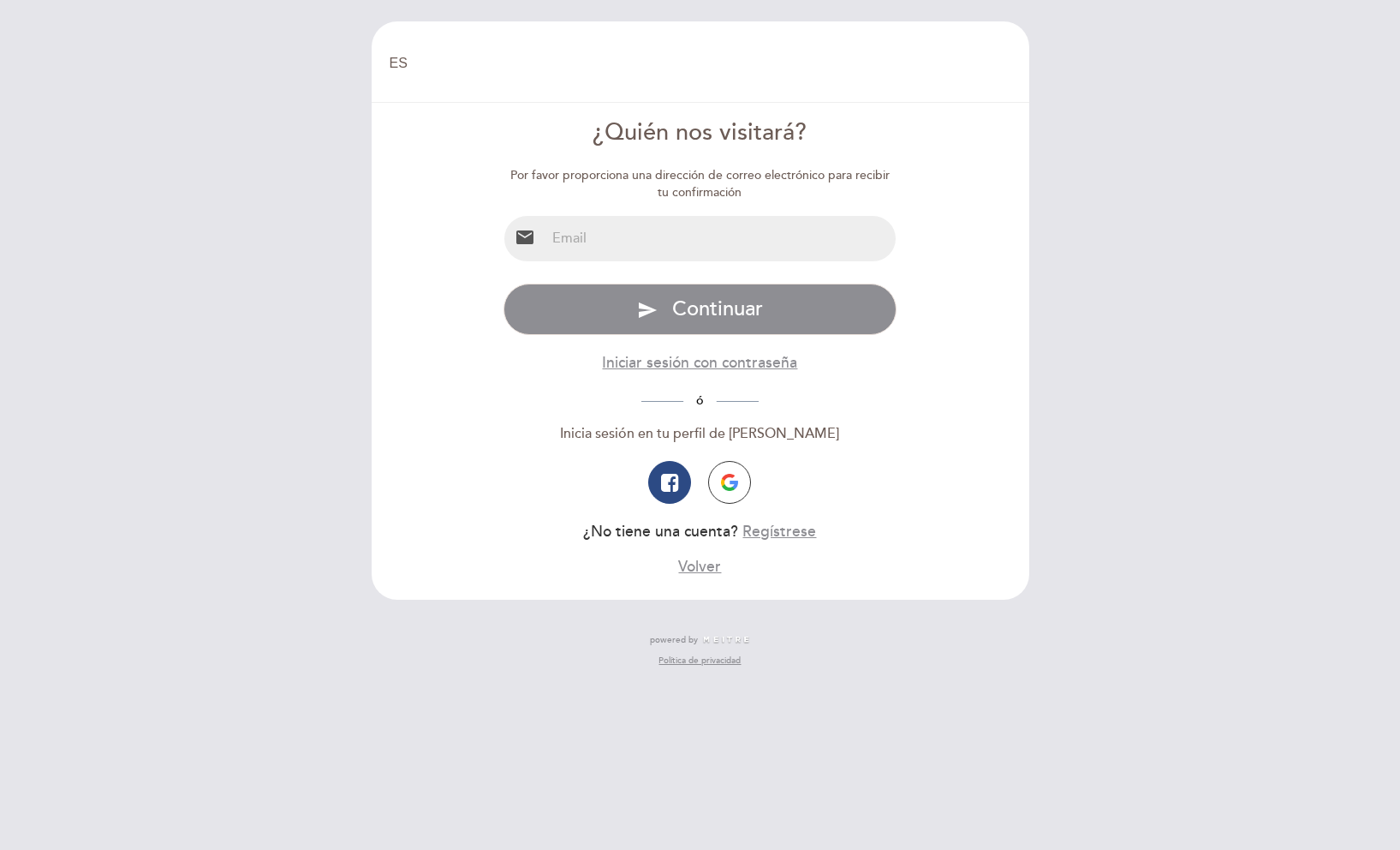 Image resolution: width=1400 pixels, height=850 pixels. What do you see at coordinates (700, 133) in the screenshot?
I see `div: ¿Quién nos visitará?` at bounding box center [700, 133].